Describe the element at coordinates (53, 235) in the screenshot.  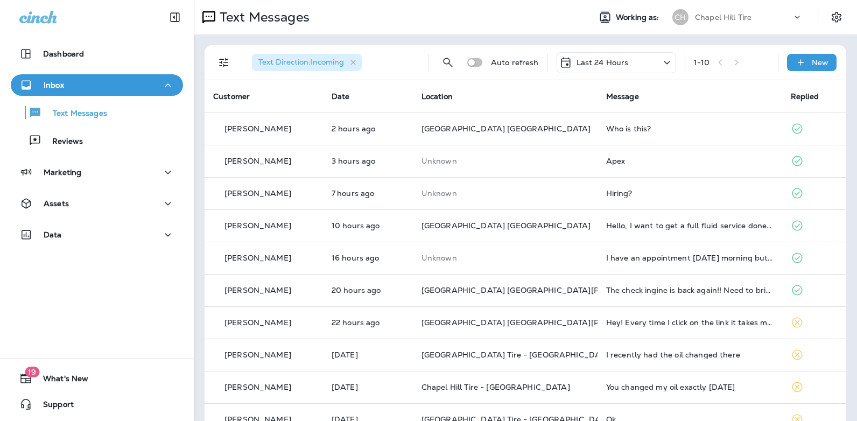
I see `p: Data` at that location.